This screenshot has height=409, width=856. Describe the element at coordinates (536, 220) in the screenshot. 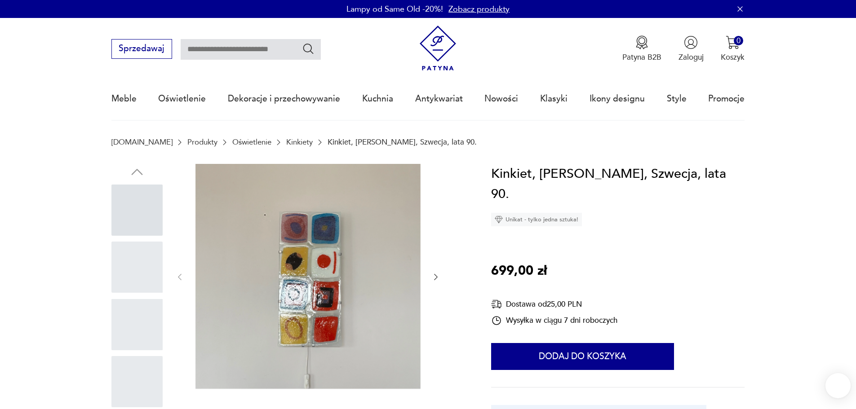

I see `div: Unikat - tylko jedna sztuka!` at that location.